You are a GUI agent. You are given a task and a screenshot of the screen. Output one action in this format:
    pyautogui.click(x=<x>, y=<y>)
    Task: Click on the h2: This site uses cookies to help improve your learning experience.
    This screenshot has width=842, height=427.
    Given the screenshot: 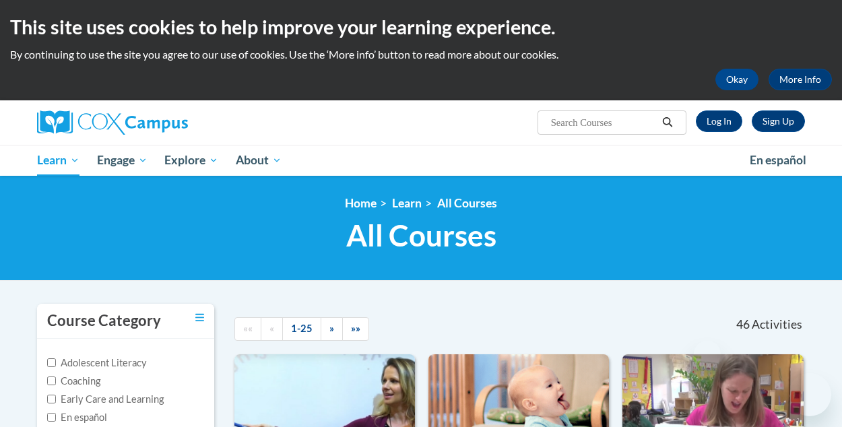 What is the action you would take?
    pyautogui.click(x=421, y=27)
    